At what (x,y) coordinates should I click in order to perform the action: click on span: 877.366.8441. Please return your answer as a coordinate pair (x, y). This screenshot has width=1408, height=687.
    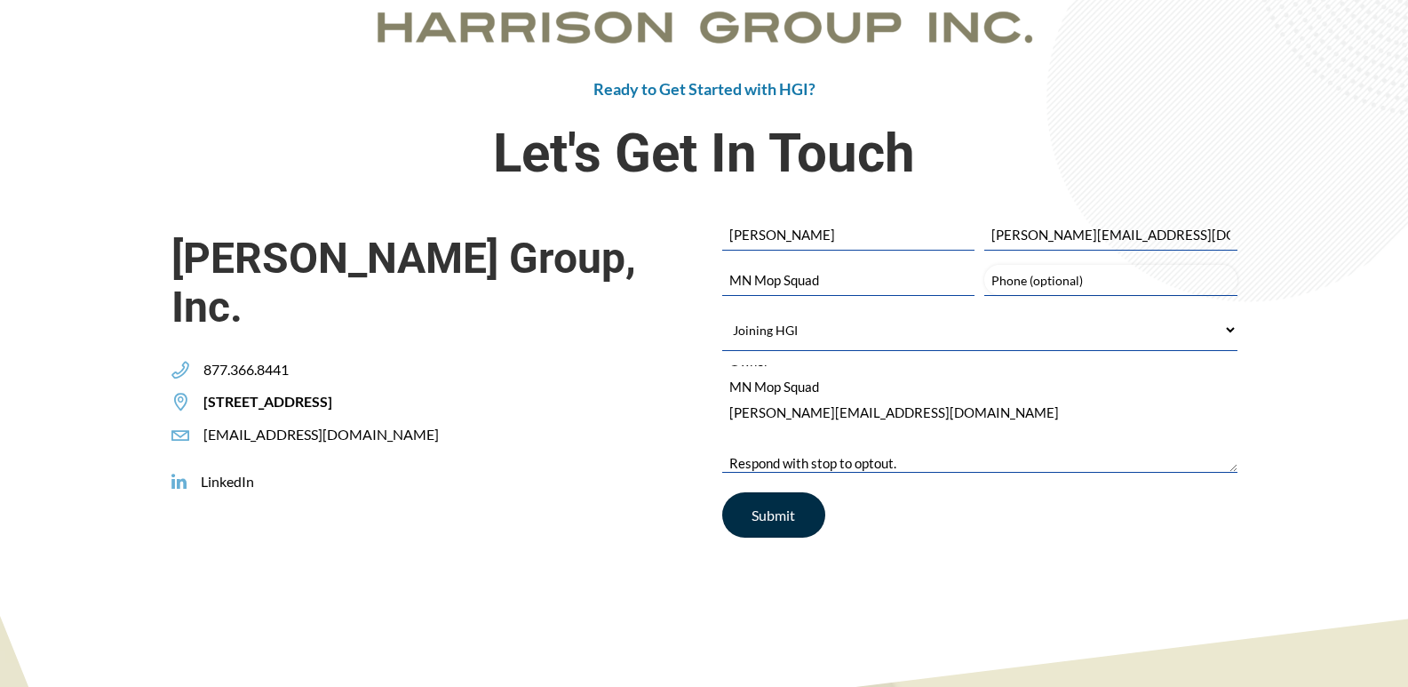
    Looking at the image, I should click on (239, 370).